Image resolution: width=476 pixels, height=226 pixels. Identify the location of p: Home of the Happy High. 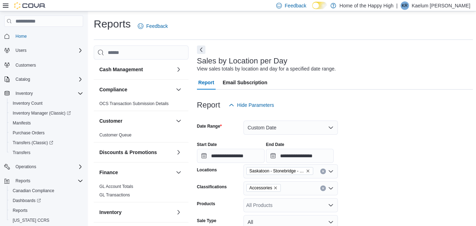
(366, 6).